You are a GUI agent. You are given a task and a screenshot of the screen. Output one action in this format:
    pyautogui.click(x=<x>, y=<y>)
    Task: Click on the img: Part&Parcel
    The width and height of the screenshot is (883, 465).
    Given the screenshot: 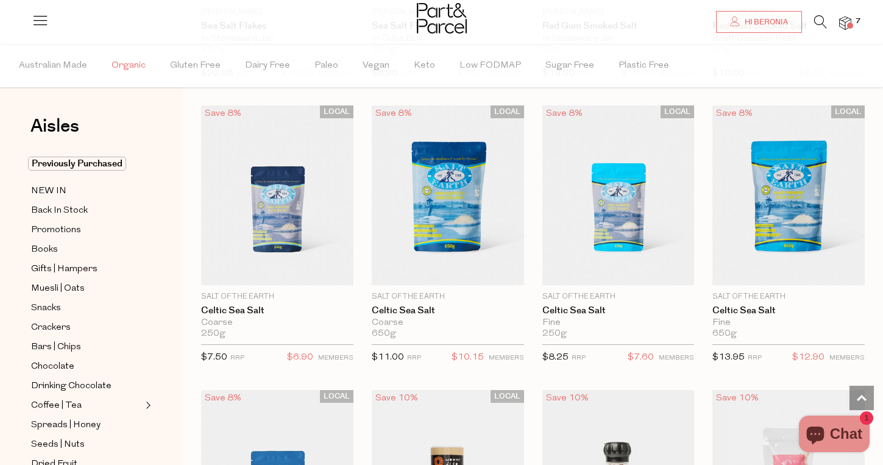 What is the action you would take?
    pyautogui.click(x=442, y=18)
    